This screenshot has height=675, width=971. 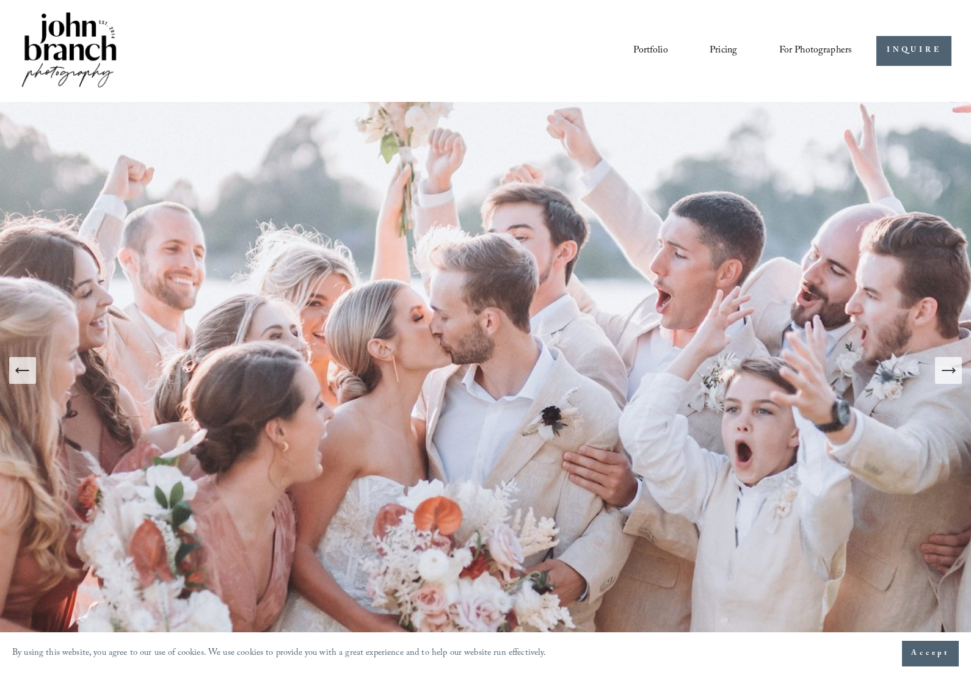 What do you see at coordinates (816, 51) in the screenshot?
I see `a: folder dropdown` at bounding box center [816, 51].